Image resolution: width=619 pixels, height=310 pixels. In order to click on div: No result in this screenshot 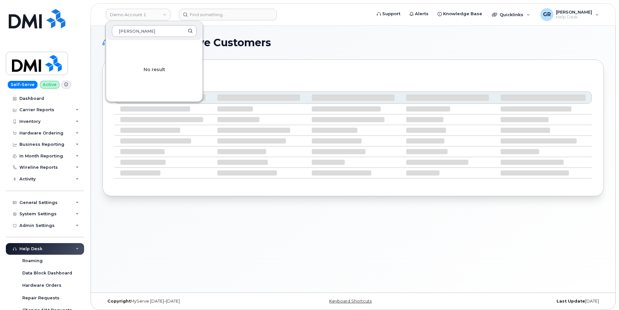, I will do `click(154, 70)`.